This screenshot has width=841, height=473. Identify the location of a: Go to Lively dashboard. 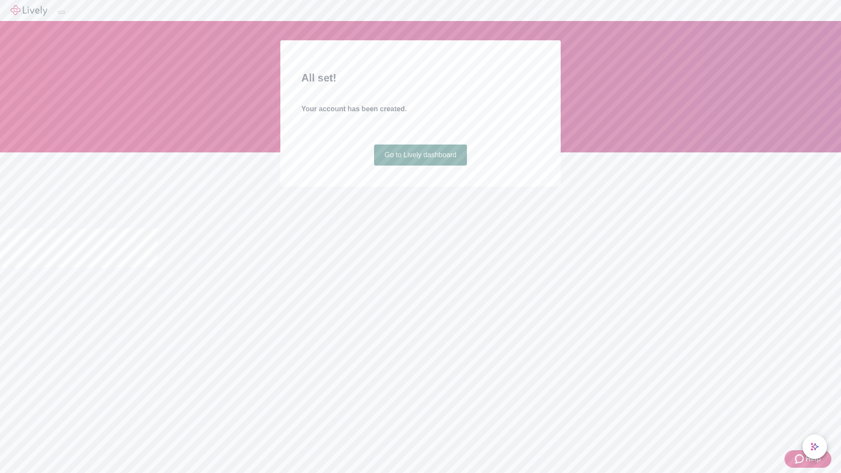
(420, 155).